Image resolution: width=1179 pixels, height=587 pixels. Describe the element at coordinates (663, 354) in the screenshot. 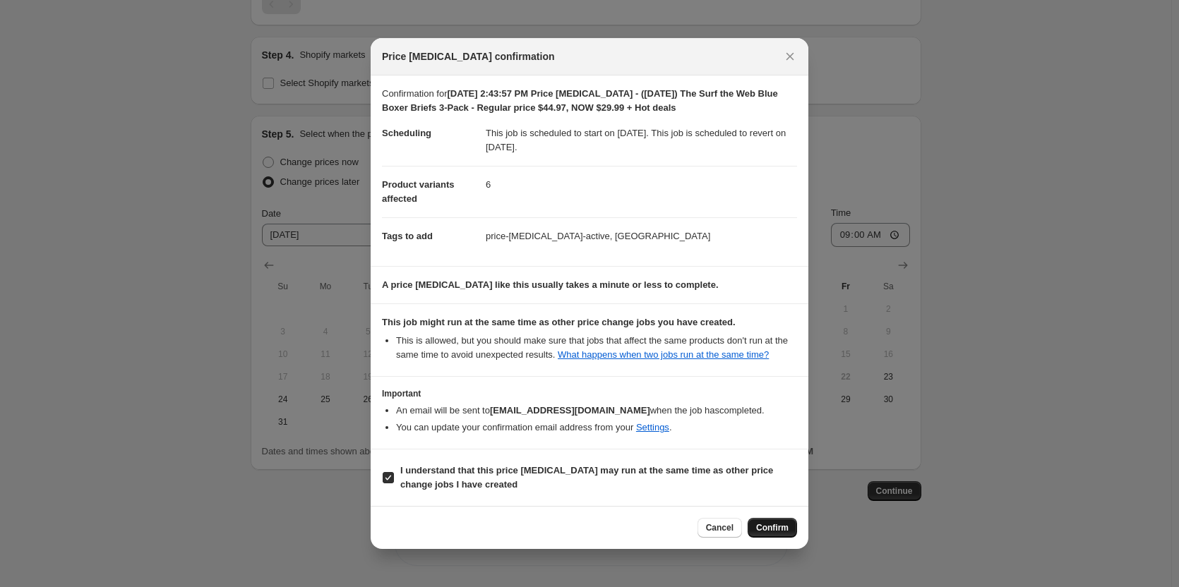

I see `a: What happens when two jobs run at the same time?` at that location.